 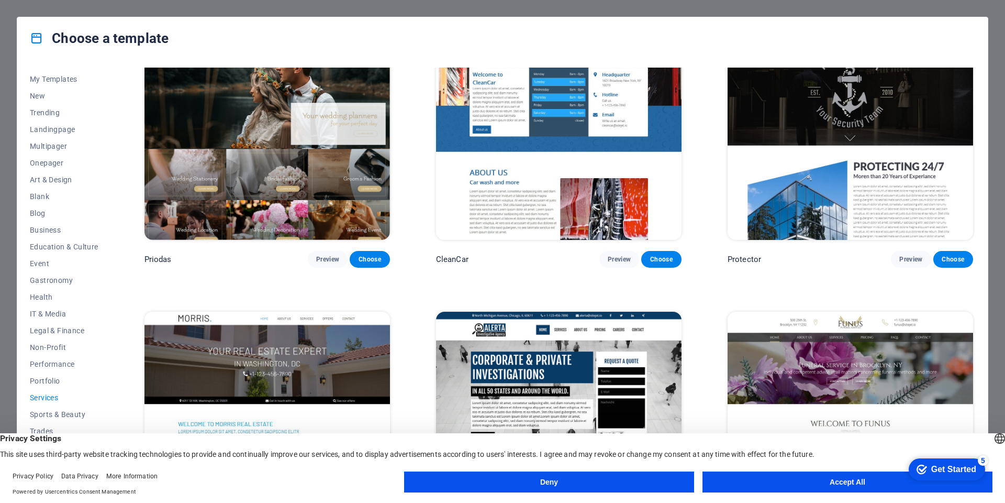 I want to click on span: Business, so click(x=64, y=230).